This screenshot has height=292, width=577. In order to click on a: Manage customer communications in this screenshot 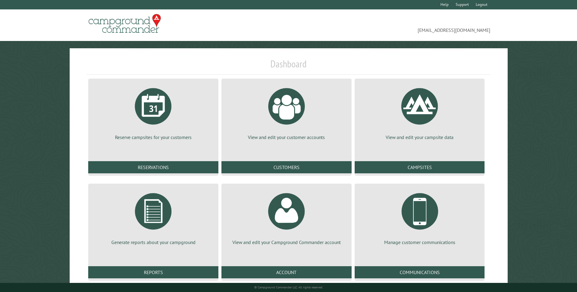, I will do `click(419, 217)`.